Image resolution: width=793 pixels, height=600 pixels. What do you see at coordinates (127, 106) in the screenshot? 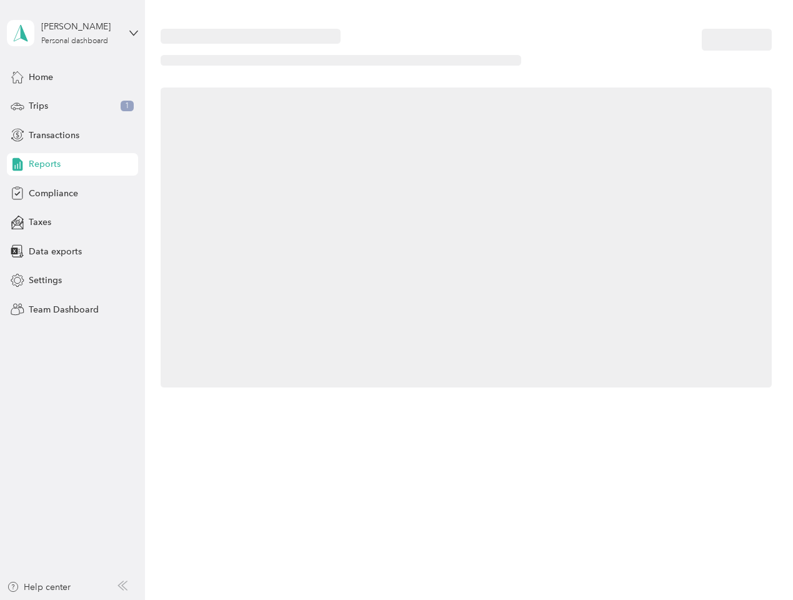
I see `span: 1` at bounding box center [127, 106].